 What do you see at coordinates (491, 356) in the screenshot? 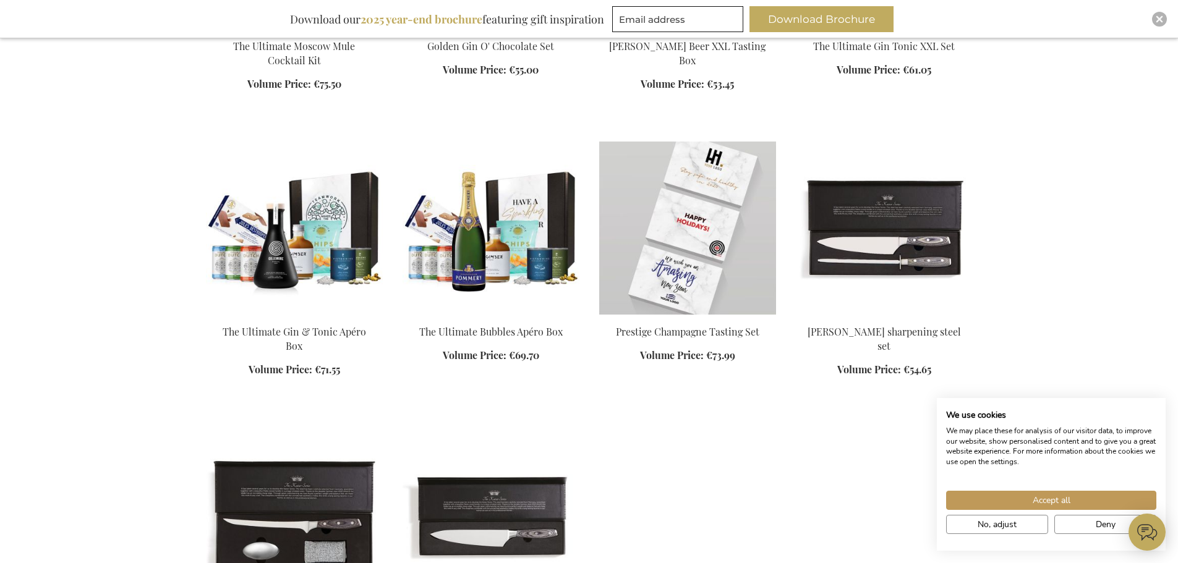
I see `a: Volume Price: €69.70` at bounding box center [491, 356].